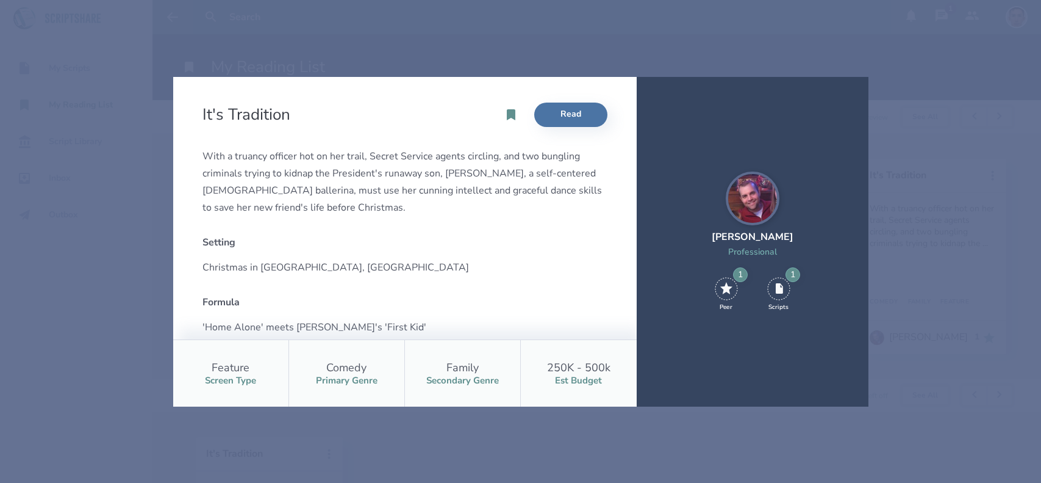 This screenshot has width=1041, height=483. I want to click on div: Formula, so click(405, 302).